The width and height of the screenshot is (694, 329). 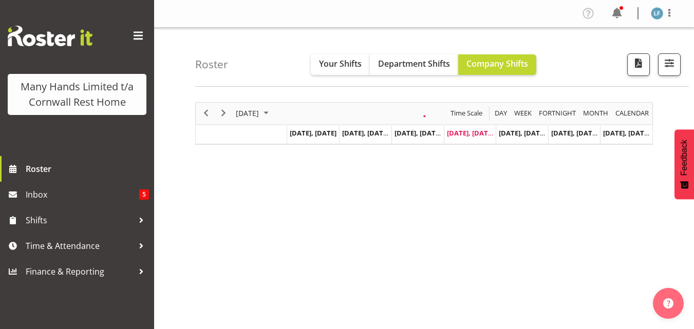 I want to click on h4: Roster, so click(x=212, y=64).